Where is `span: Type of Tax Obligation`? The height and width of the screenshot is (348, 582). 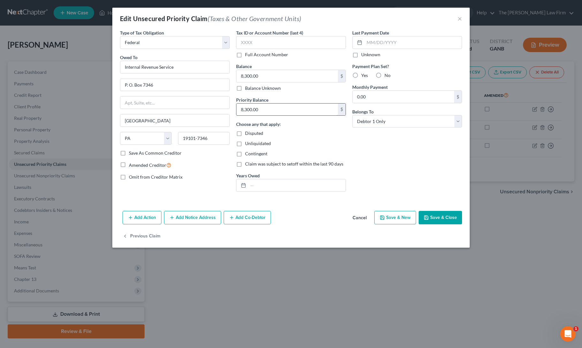
span: Type of Tax Obligation is located at coordinates (142, 33).